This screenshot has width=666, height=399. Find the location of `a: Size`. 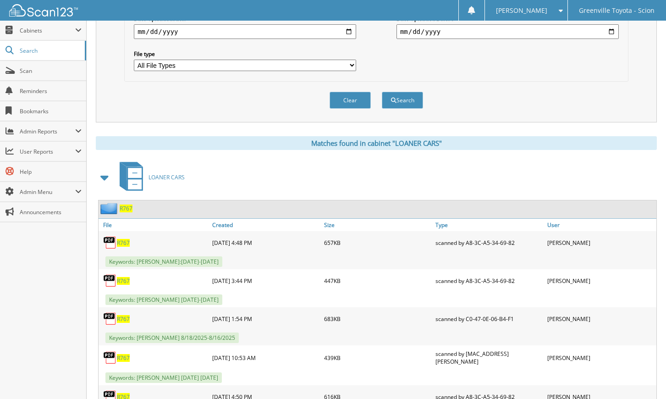

a: Size is located at coordinates (377, 225).